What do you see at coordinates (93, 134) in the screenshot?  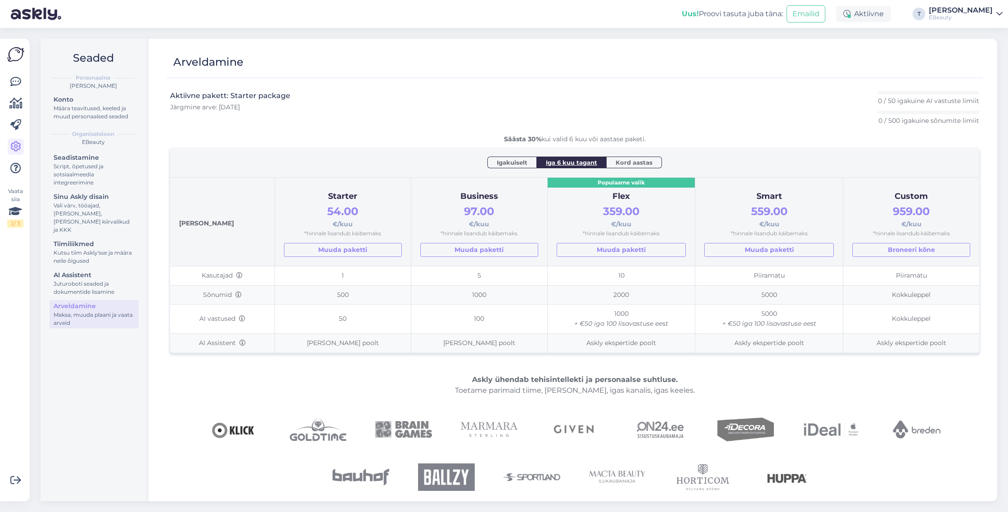 I see `b: Organisatsioon` at bounding box center [93, 134].